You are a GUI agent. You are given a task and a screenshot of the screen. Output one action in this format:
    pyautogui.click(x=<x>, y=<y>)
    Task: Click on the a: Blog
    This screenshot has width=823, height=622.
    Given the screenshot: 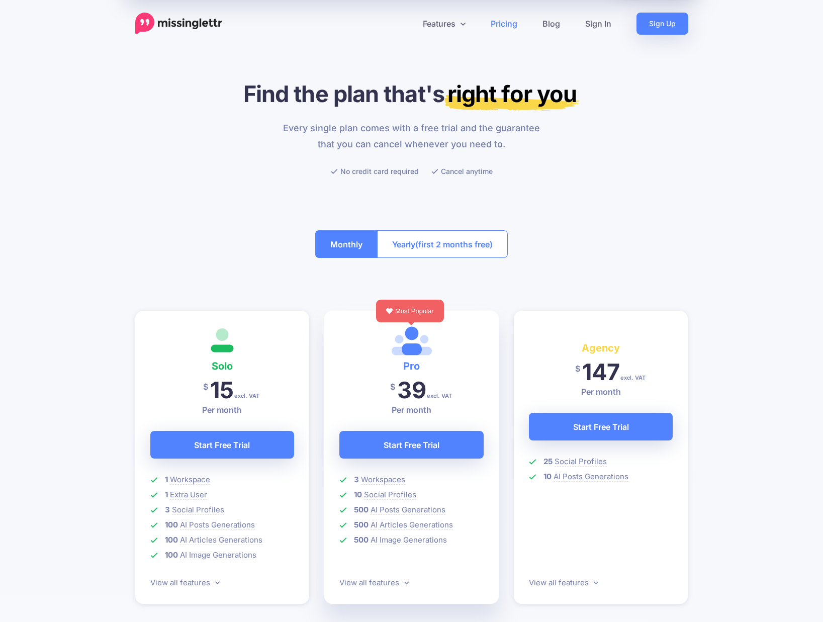 What is the action you would take?
    pyautogui.click(x=551, y=24)
    